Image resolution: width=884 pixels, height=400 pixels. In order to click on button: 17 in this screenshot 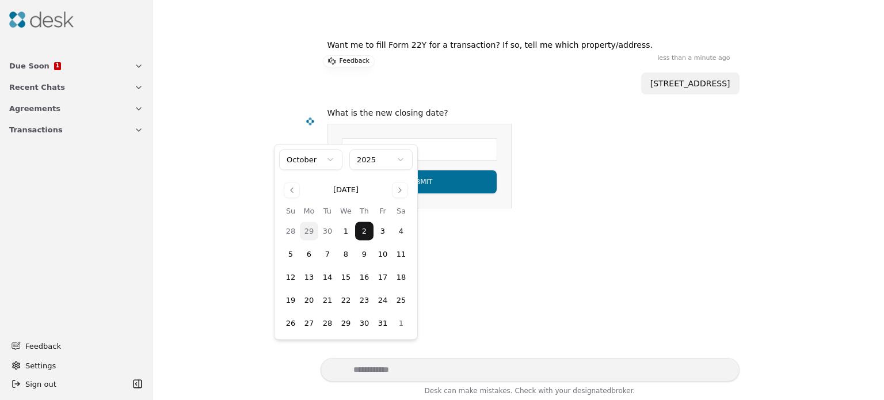, I will do `click(383, 277)`.